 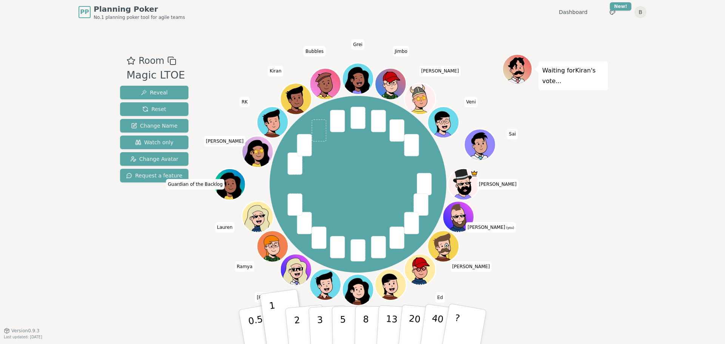 What do you see at coordinates (154, 109) in the screenshot?
I see `span: Reset` at bounding box center [154, 109].